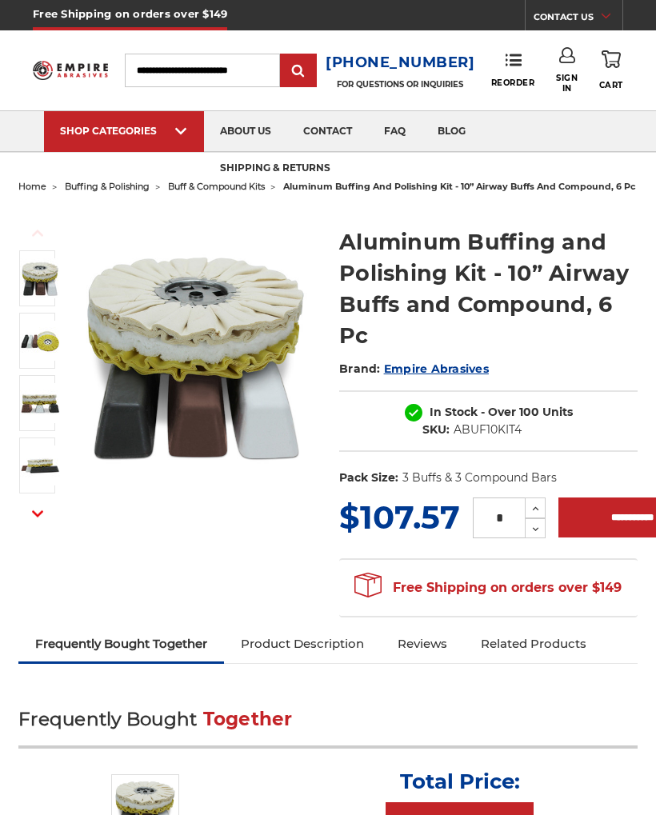 This screenshot has width=656, height=815. Describe the element at coordinates (528, 412) in the screenshot. I see `span: 100` at that location.